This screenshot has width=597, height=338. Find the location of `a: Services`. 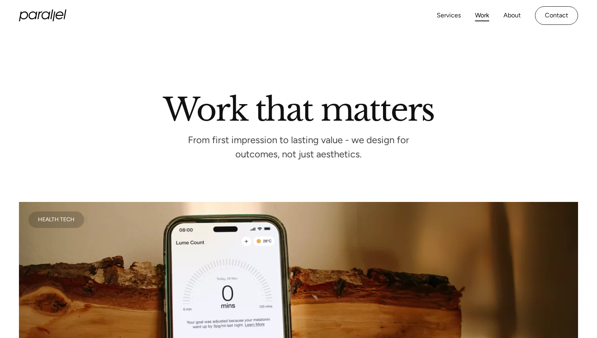

a: Services is located at coordinates (448, 15).